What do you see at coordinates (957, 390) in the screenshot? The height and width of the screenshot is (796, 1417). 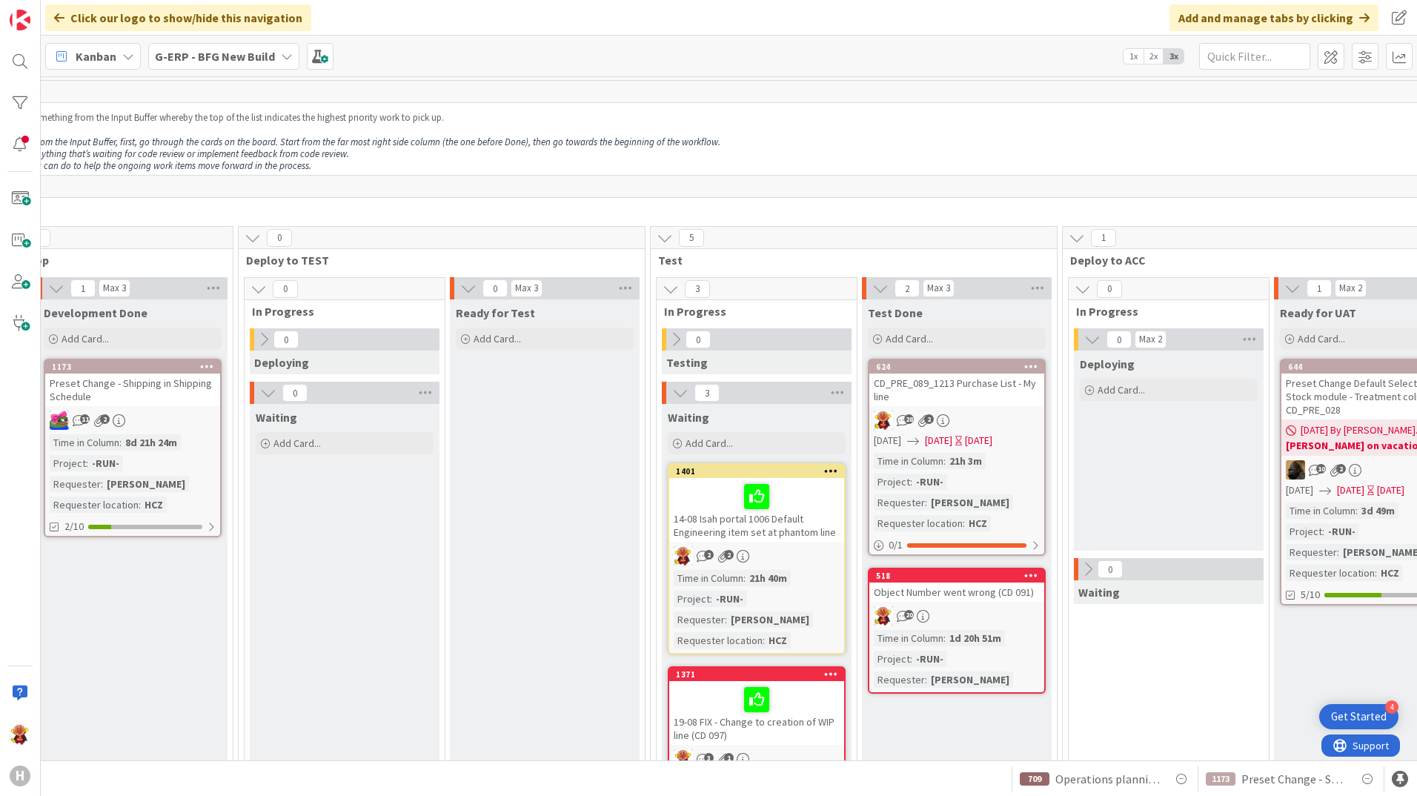 I see `div: CD_PRE_089_1213 Purchase List - My line` at bounding box center [957, 390].